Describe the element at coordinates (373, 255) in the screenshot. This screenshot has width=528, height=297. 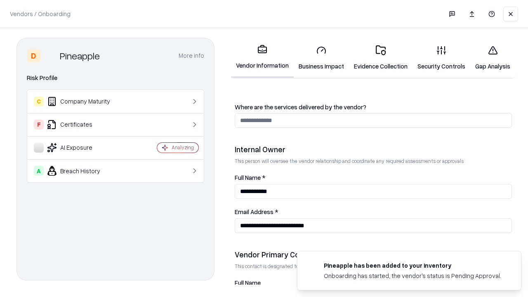
I see `div: Vendor Primary Contact` at that location.